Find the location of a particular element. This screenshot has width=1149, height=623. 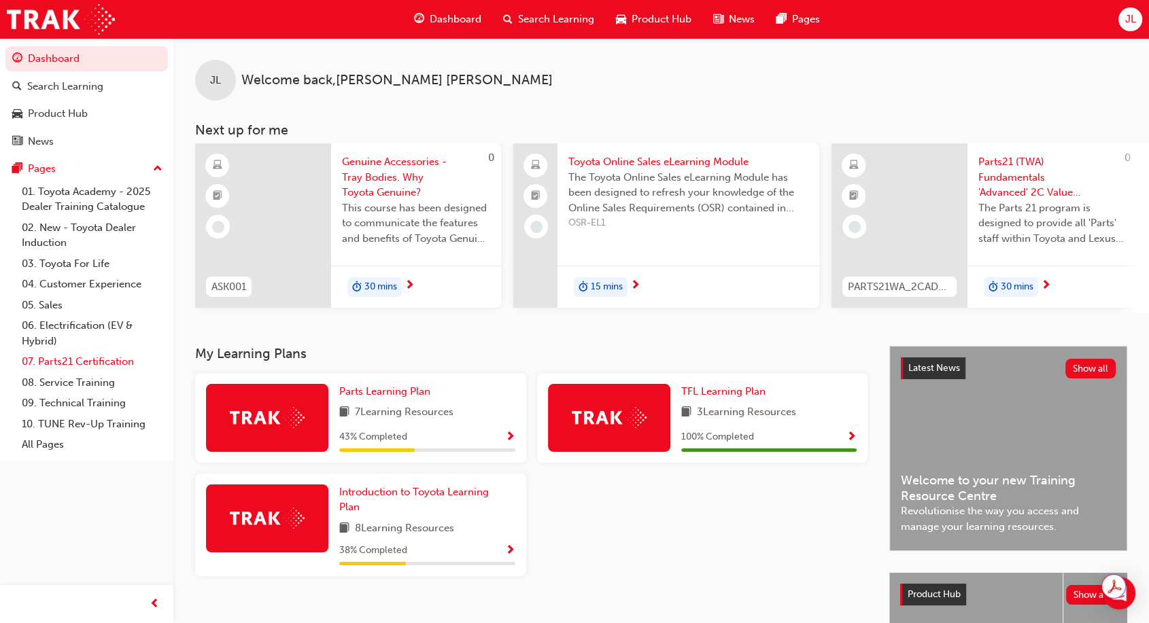

span: ASK001 is located at coordinates (228, 287).